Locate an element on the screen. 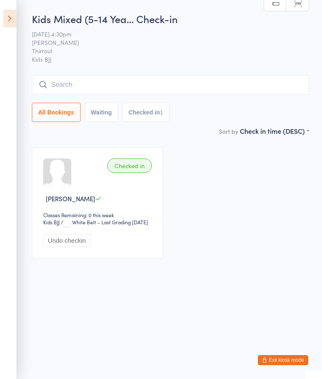 The image size is (322, 379). button: Undo checkin is located at coordinates (67, 240).